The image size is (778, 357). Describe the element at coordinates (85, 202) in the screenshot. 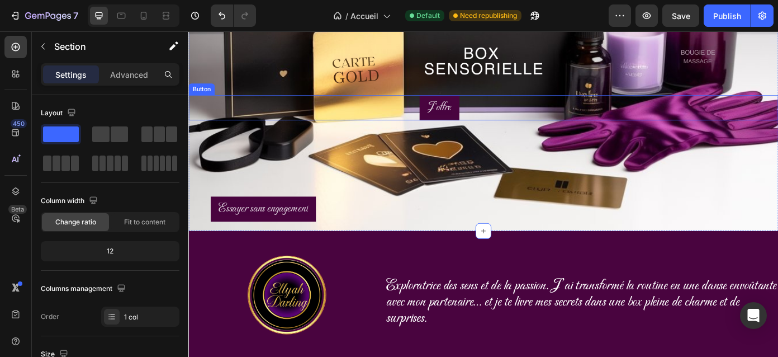

I see `div: Rich Text Editor. Editing area: main` at that location.